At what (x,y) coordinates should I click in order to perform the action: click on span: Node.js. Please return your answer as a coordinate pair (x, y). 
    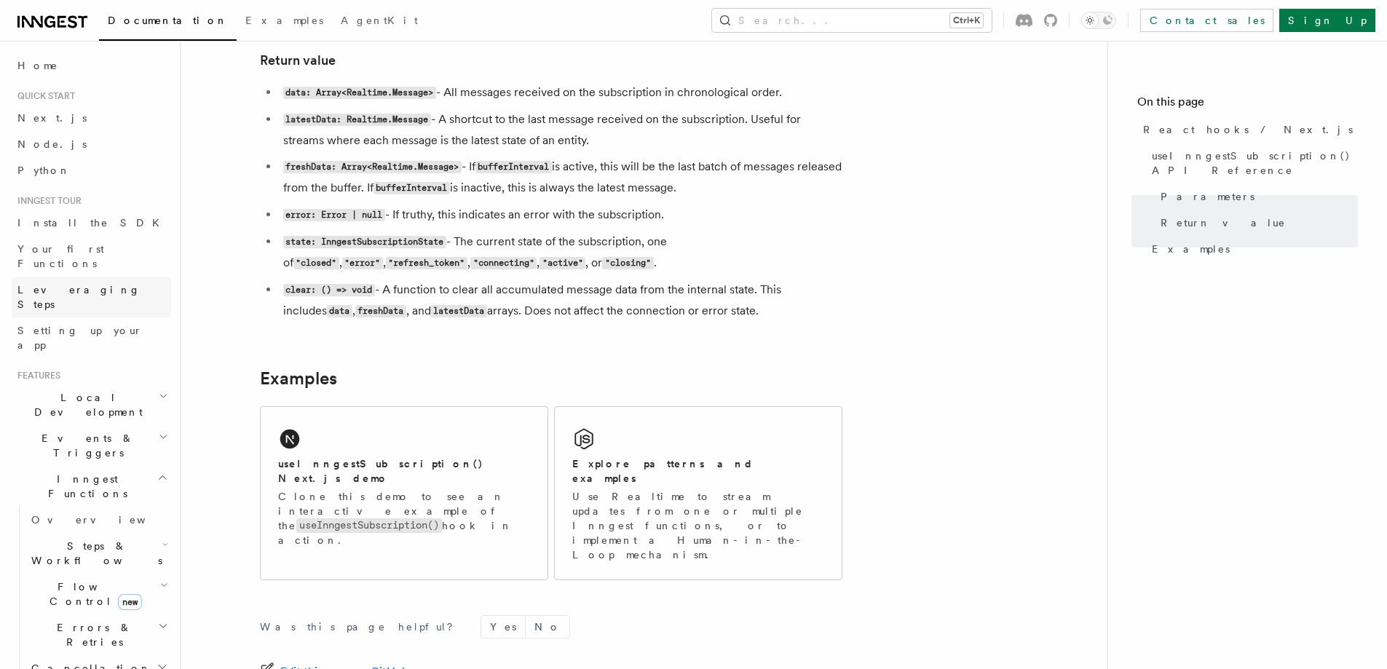
    Looking at the image, I should click on (52, 144).